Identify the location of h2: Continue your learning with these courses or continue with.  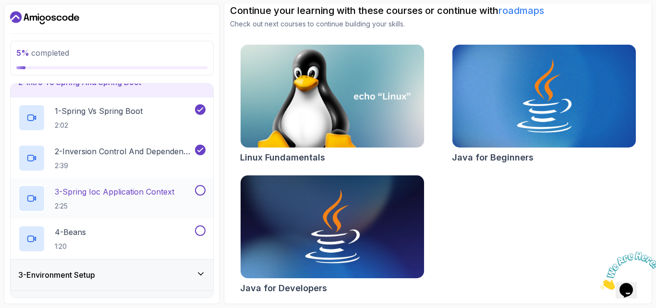
(438, 11).